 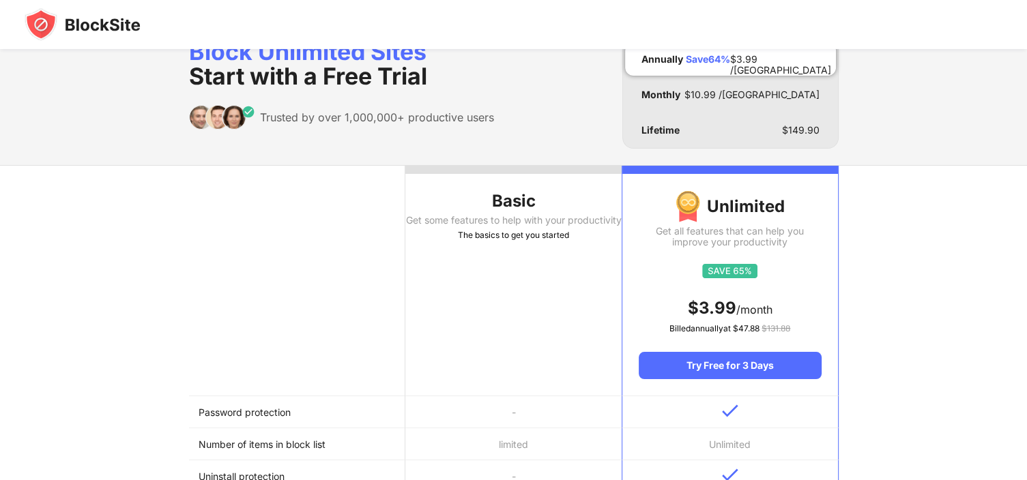 What do you see at coordinates (708, 59) in the screenshot?
I see `div: Save 64 %` at bounding box center [708, 59].